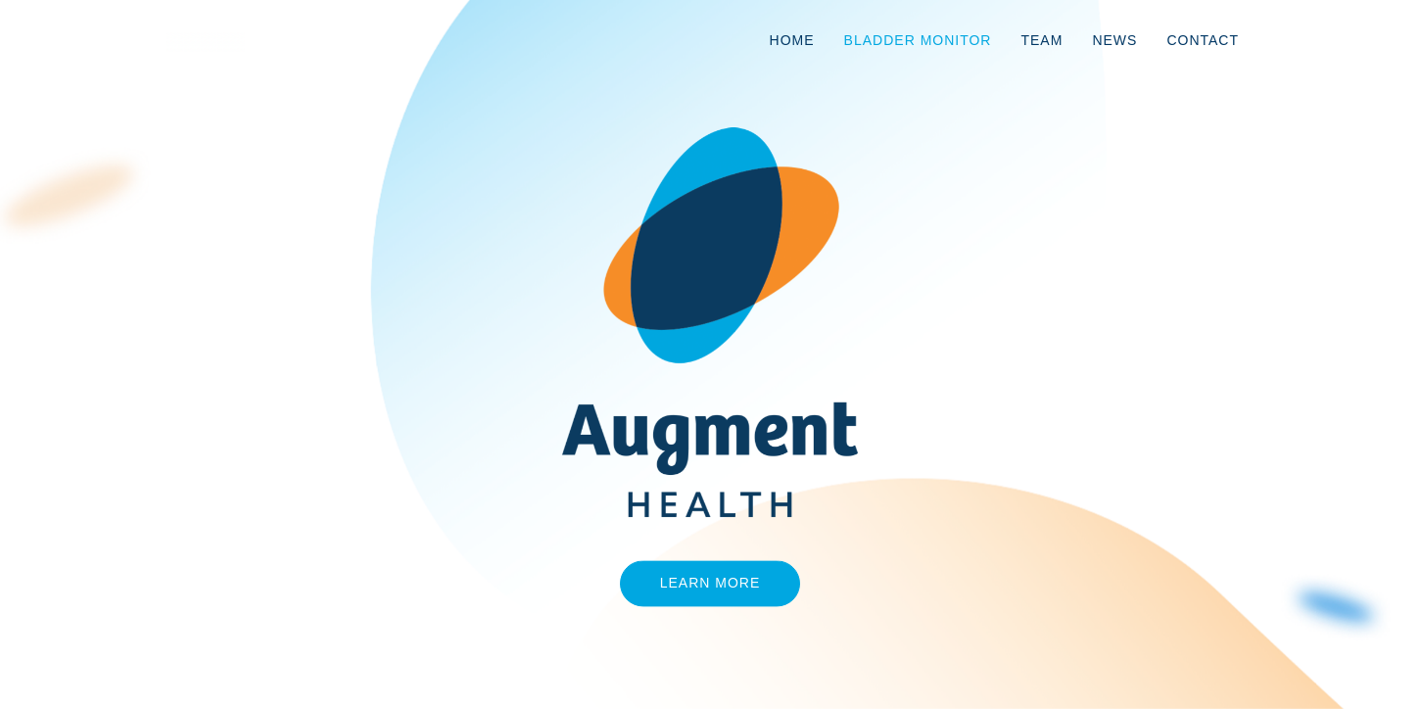 The width and height of the screenshot is (1420, 709). Describe the element at coordinates (710, 584) in the screenshot. I see `a: Learn More` at that location.